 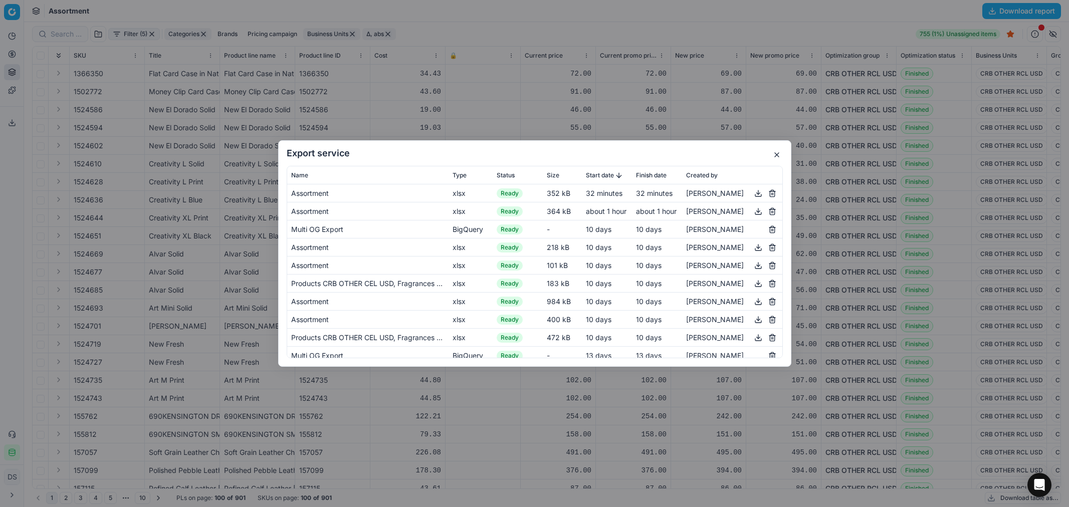 What do you see at coordinates (562, 248) in the screenshot?
I see `div: 218 kB` at bounding box center [562, 248].